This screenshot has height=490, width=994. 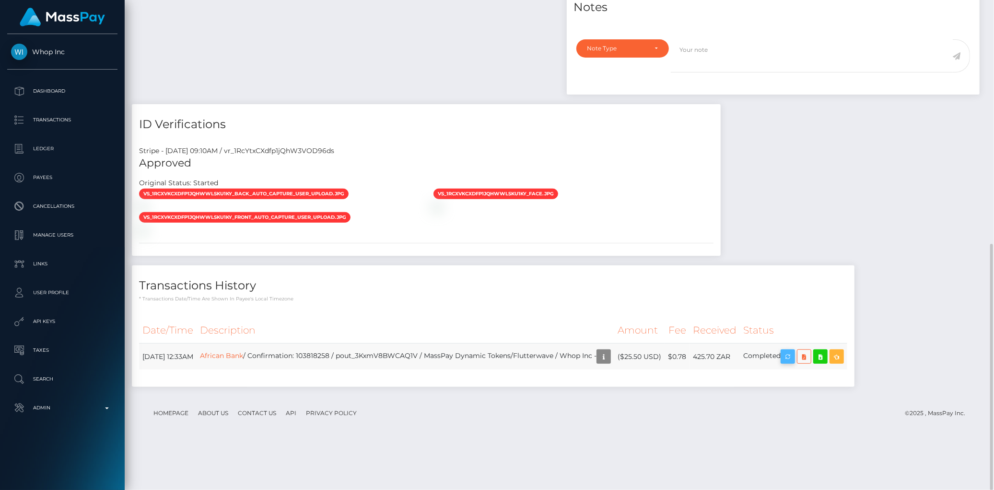 I want to click on img: vr_1RcYtxCXdfp1jQhW3VOD96dsfile_1RcYtpCXdfp1jQhW2LMztp3x, so click(x=437, y=207).